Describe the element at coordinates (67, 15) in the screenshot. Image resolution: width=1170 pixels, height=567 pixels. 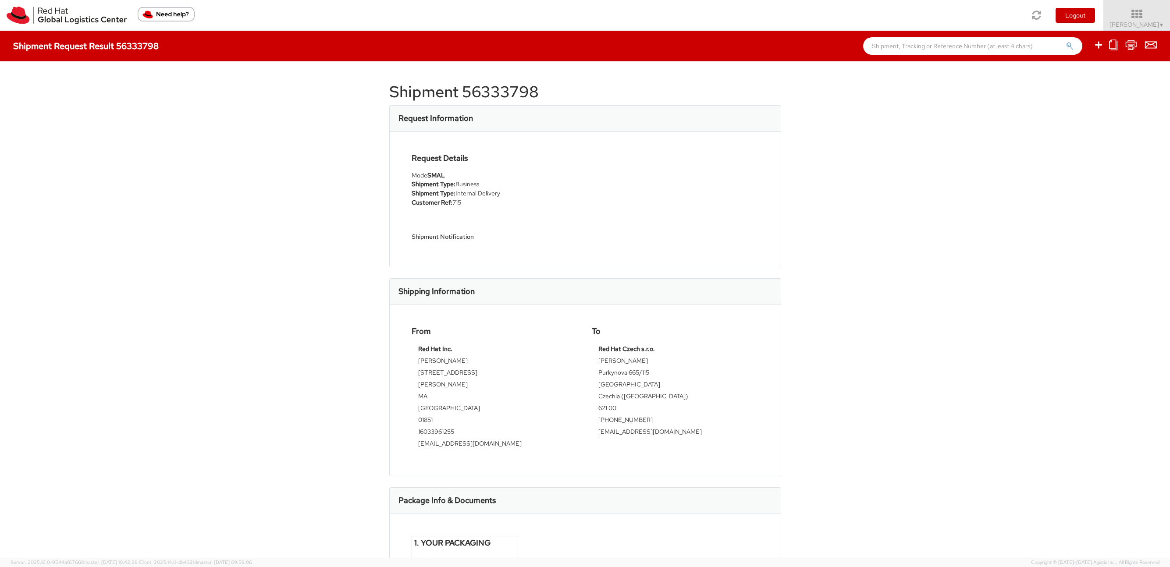
I see `img: rh-logistics-00dfa346123c4ec078e1.svg` at that location.